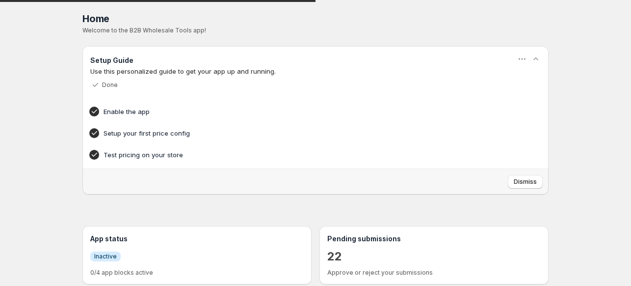 Image resolution: width=631 pixels, height=286 pixels. Describe the element at coordinates (300, 133) in the screenshot. I see `h4: Setup your first price config` at that location.